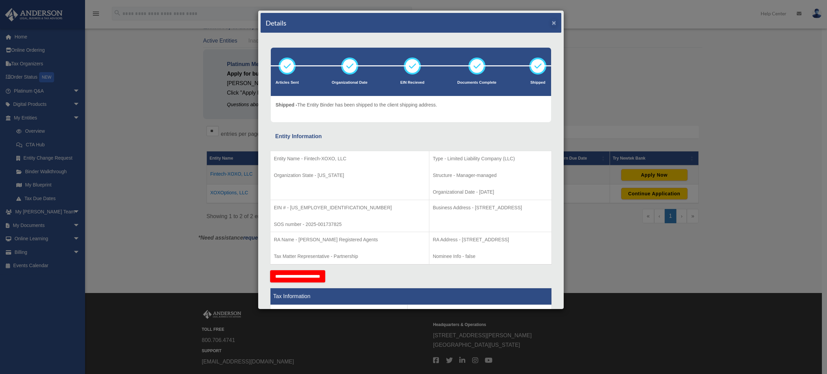 This screenshot has height=374, width=827. Describe the element at coordinates (350, 256) in the screenshot. I see `p: Tax Matter Representative - Partnership` at that location.